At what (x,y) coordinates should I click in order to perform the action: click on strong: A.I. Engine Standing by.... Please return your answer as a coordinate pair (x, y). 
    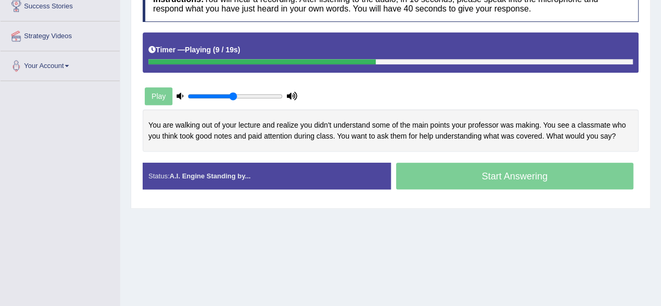
    Looking at the image, I should click on (210, 176).